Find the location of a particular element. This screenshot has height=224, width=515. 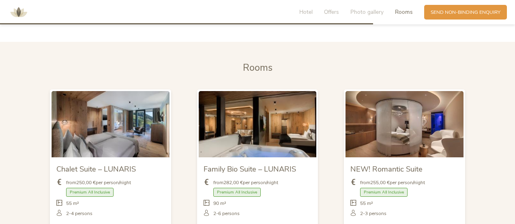

span: NEW! Romantic Suite is located at coordinates (387, 168).